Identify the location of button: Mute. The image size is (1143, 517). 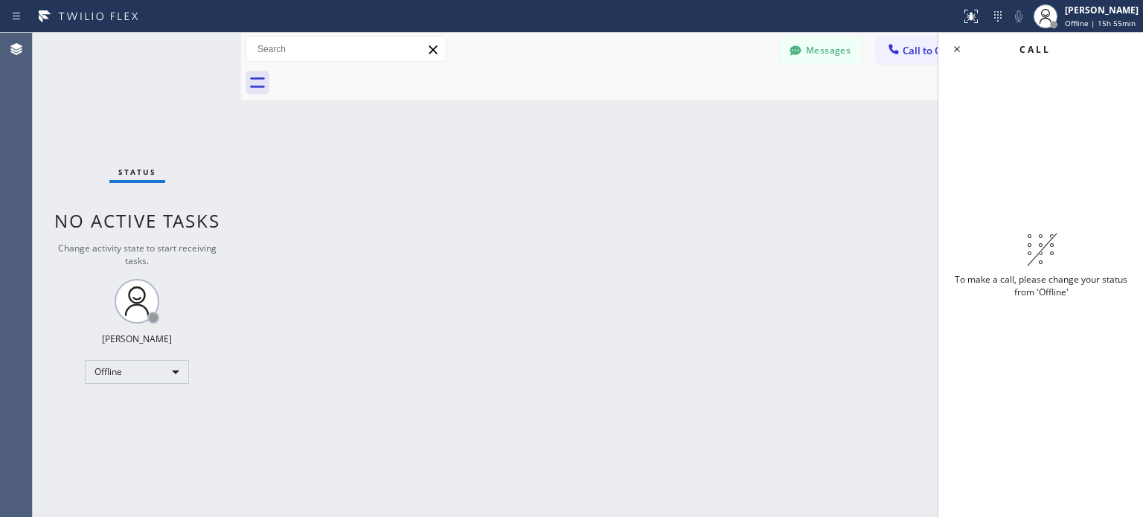
(1019, 16).